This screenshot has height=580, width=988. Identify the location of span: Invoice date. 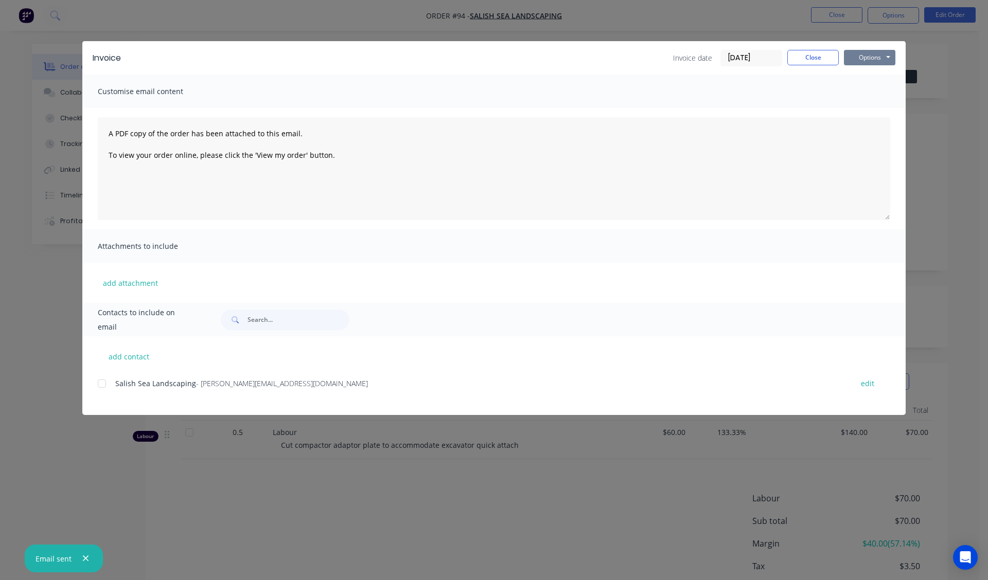
(693, 58).